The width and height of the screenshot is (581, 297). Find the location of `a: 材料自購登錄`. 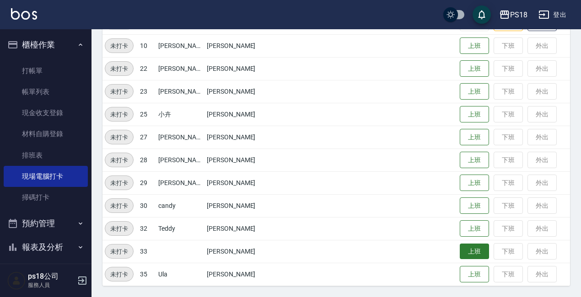

a: 材料自購登錄 is located at coordinates (46, 134).